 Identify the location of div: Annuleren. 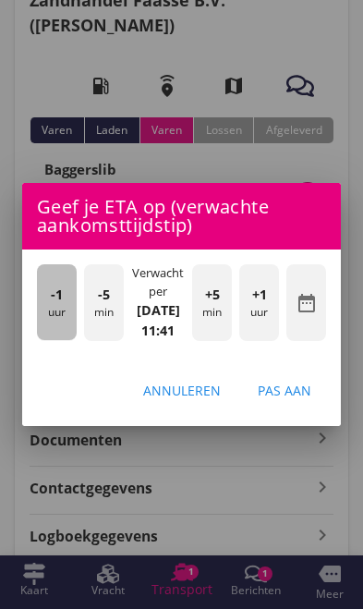
(182, 390).